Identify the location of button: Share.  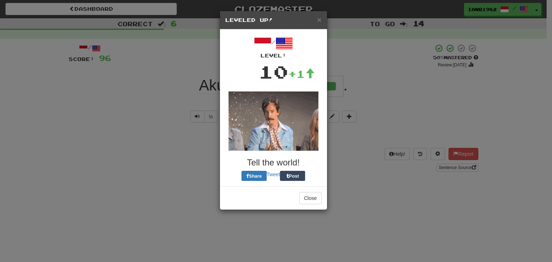
(254, 176).